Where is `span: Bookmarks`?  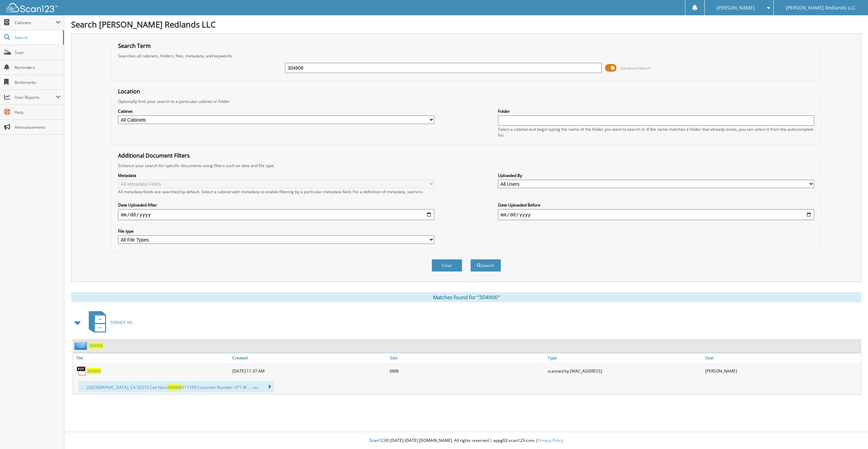 span: Bookmarks is located at coordinates (37, 82).